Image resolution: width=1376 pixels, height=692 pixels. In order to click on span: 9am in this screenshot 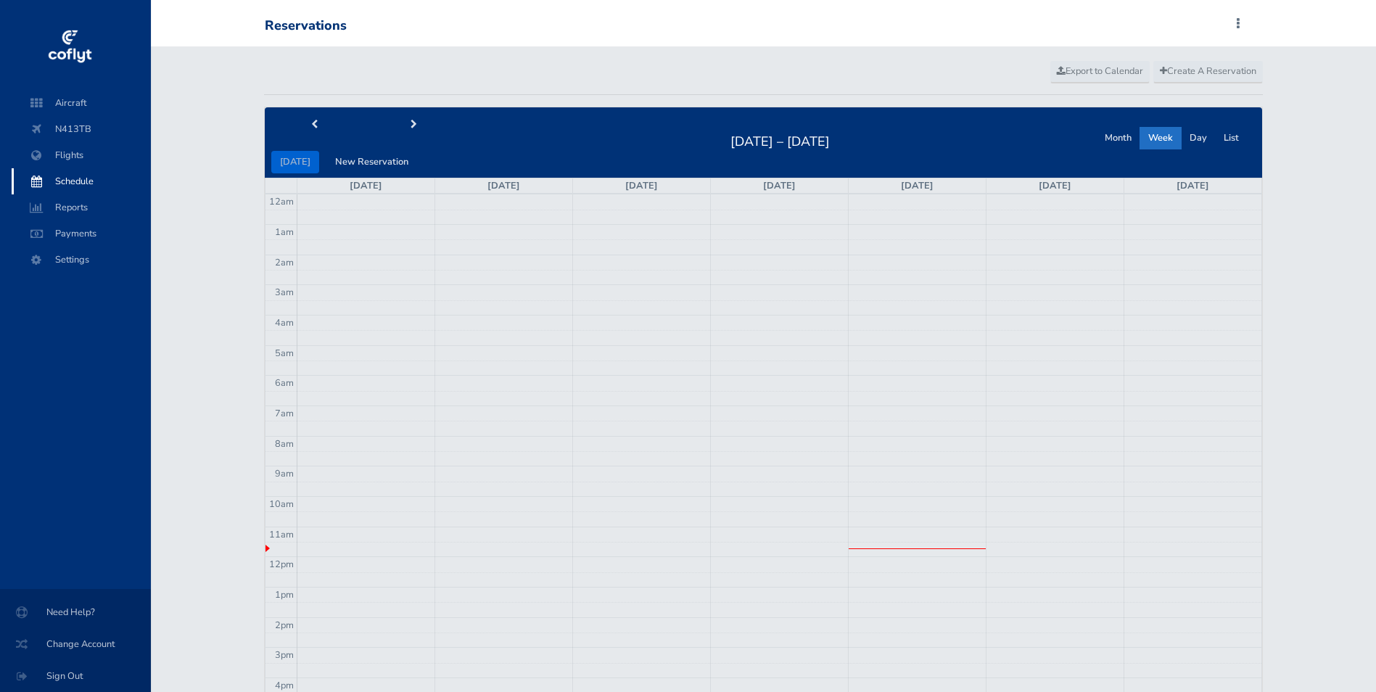, I will do `click(284, 474)`.